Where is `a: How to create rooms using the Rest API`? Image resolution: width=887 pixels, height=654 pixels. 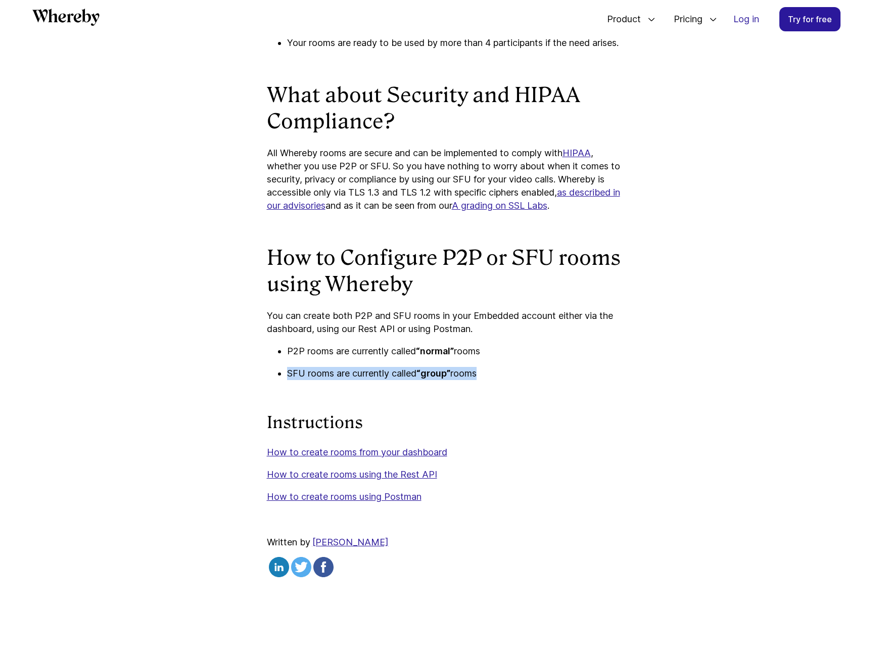
a: How to create rooms using the Rest API is located at coordinates (352, 474).